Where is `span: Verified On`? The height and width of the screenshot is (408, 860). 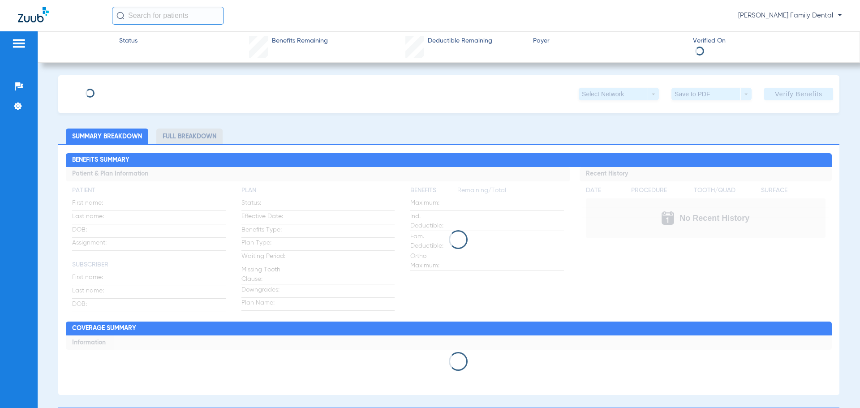 span: Verified On is located at coordinates (769, 41).